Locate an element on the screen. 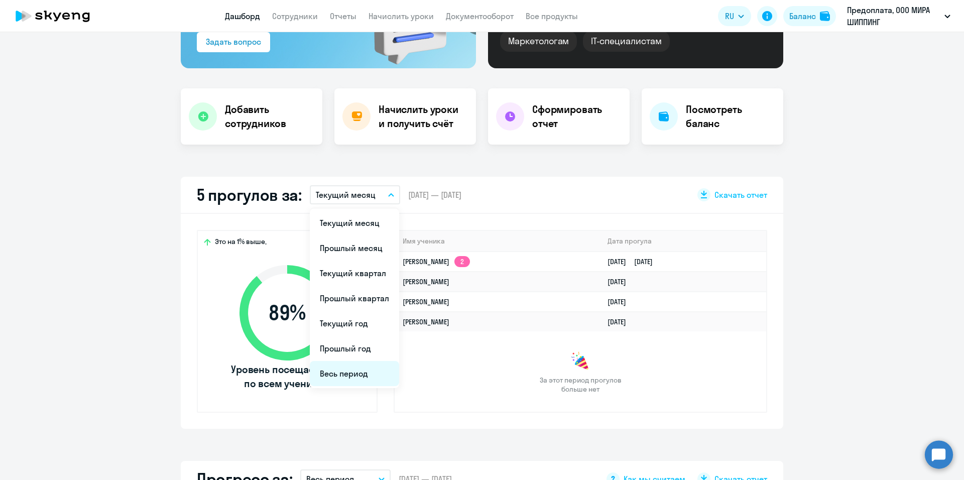 The image size is (964, 480). img: balance is located at coordinates (825, 16).